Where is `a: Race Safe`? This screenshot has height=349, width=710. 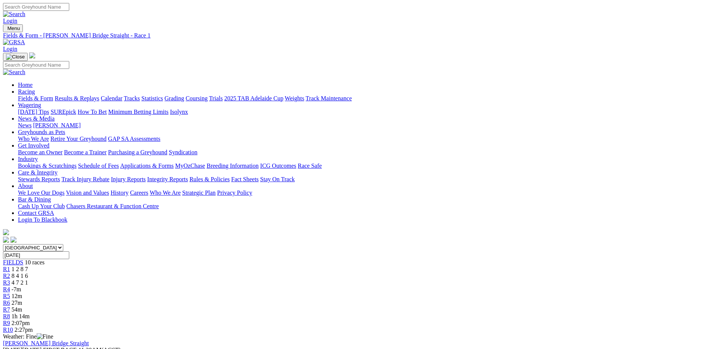
a: Race Safe is located at coordinates (310, 166).